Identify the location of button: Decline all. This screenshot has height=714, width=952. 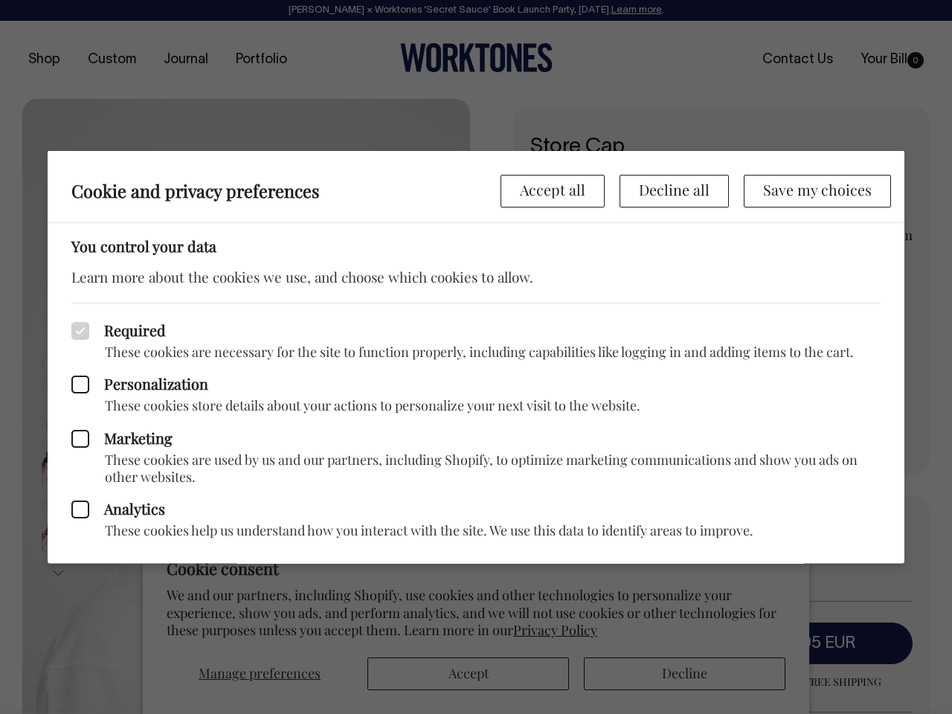
(674, 191).